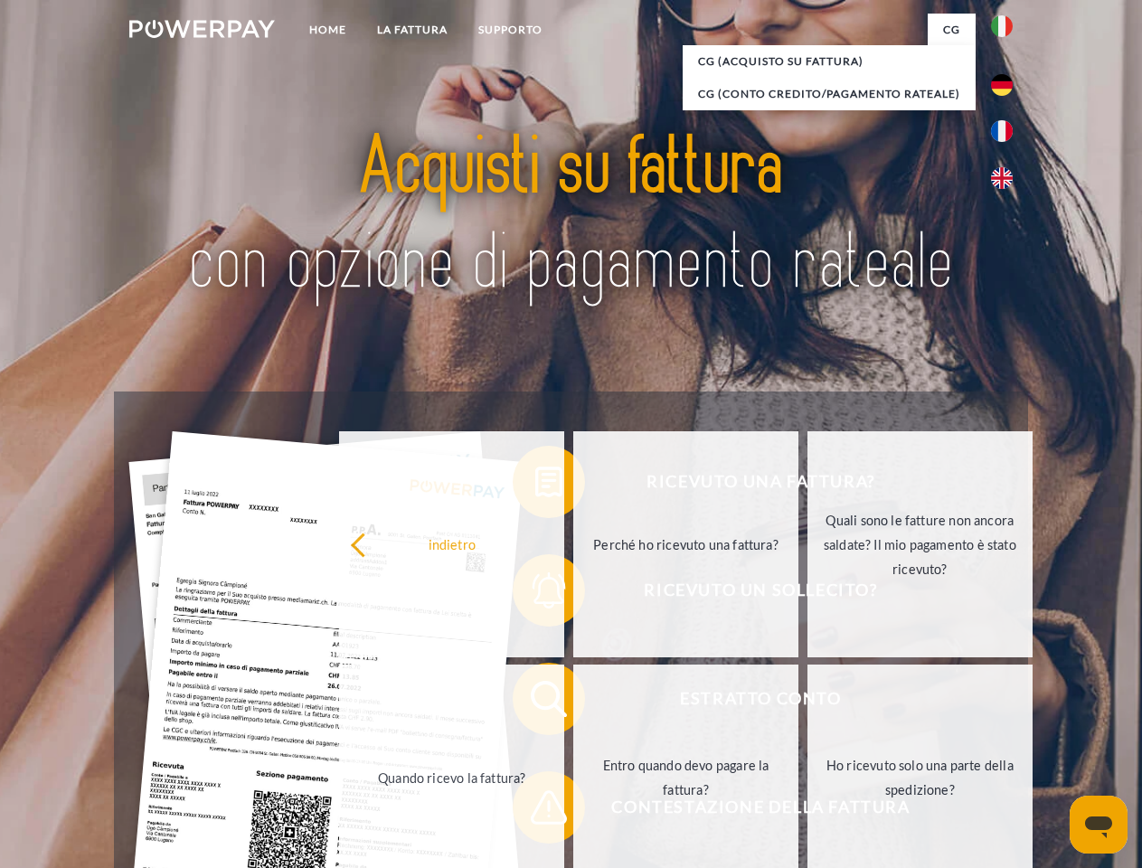 The image size is (1142, 868). What do you see at coordinates (685, 543) in the screenshot?
I see `div: Perché ho ricevuto una fattura?` at bounding box center [685, 543].